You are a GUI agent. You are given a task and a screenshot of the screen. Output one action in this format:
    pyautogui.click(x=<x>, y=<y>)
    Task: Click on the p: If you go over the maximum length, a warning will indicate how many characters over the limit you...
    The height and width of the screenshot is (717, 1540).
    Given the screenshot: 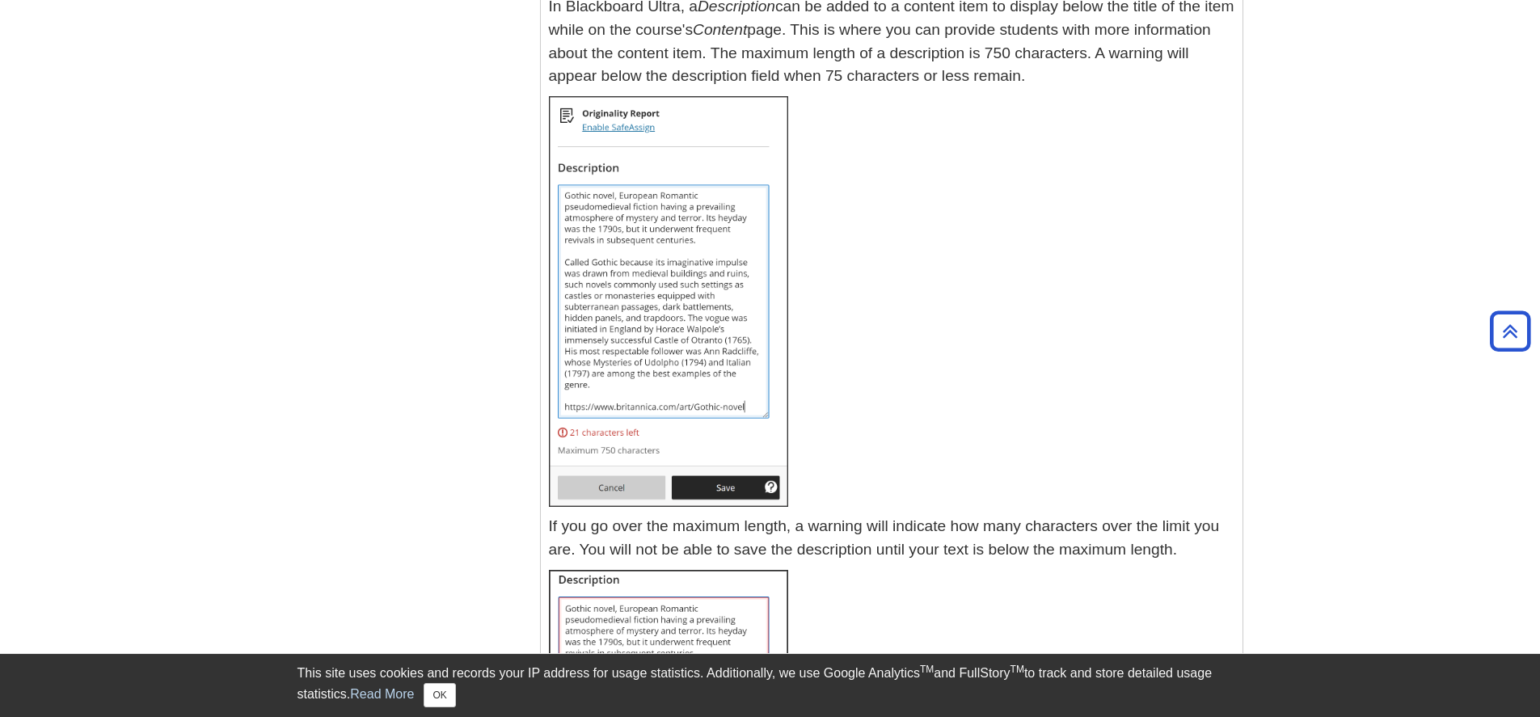 What is the action you would take?
    pyautogui.click(x=891, y=538)
    